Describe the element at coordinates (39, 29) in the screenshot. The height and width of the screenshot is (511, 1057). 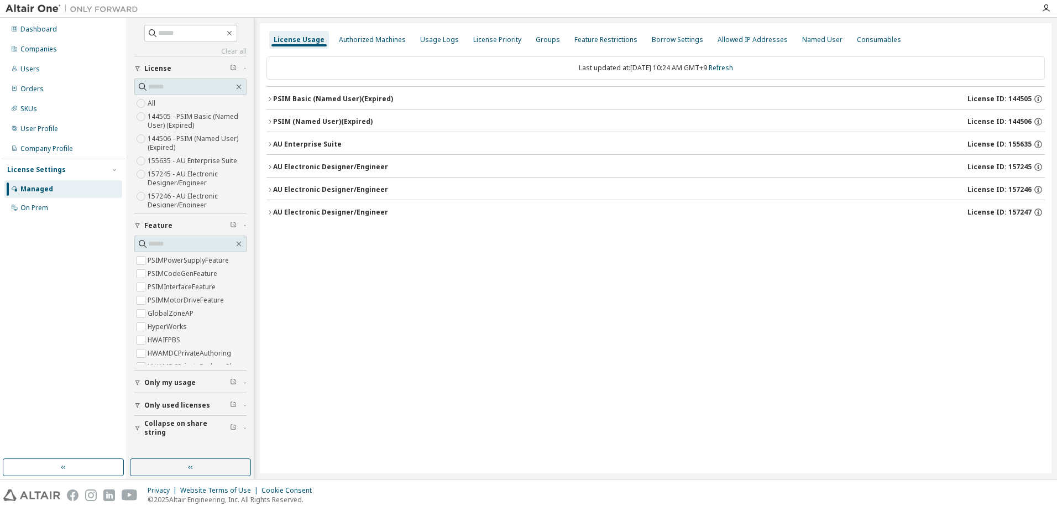
I see `div: Dashboard` at that location.